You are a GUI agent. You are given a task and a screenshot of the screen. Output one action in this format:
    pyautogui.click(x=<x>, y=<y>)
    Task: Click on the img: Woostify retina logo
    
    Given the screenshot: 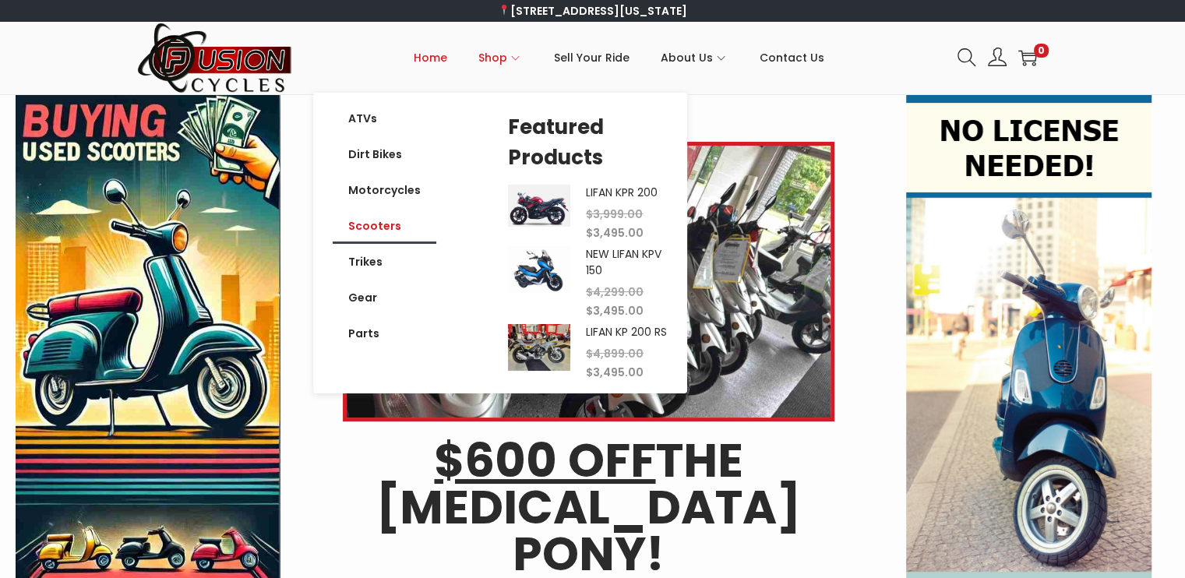 What is the action you would take?
    pyautogui.click(x=215, y=58)
    